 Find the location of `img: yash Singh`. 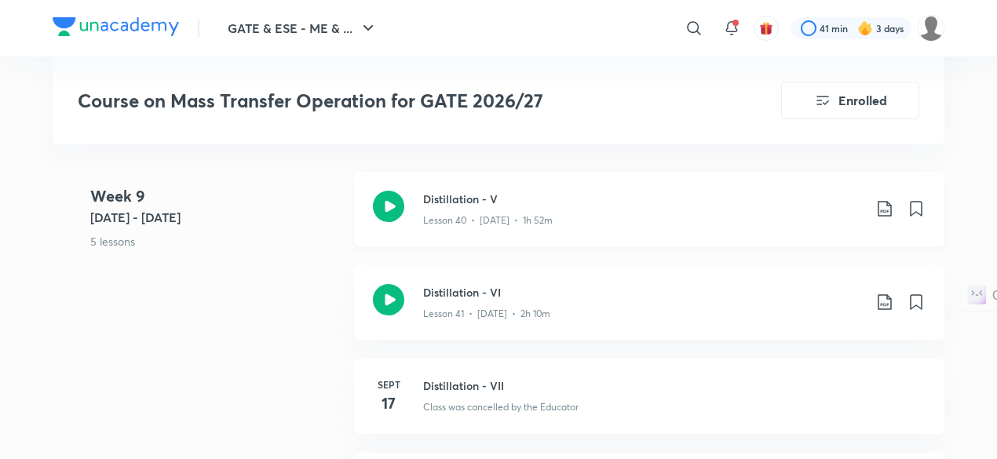

img: yash Singh is located at coordinates (931, 28).